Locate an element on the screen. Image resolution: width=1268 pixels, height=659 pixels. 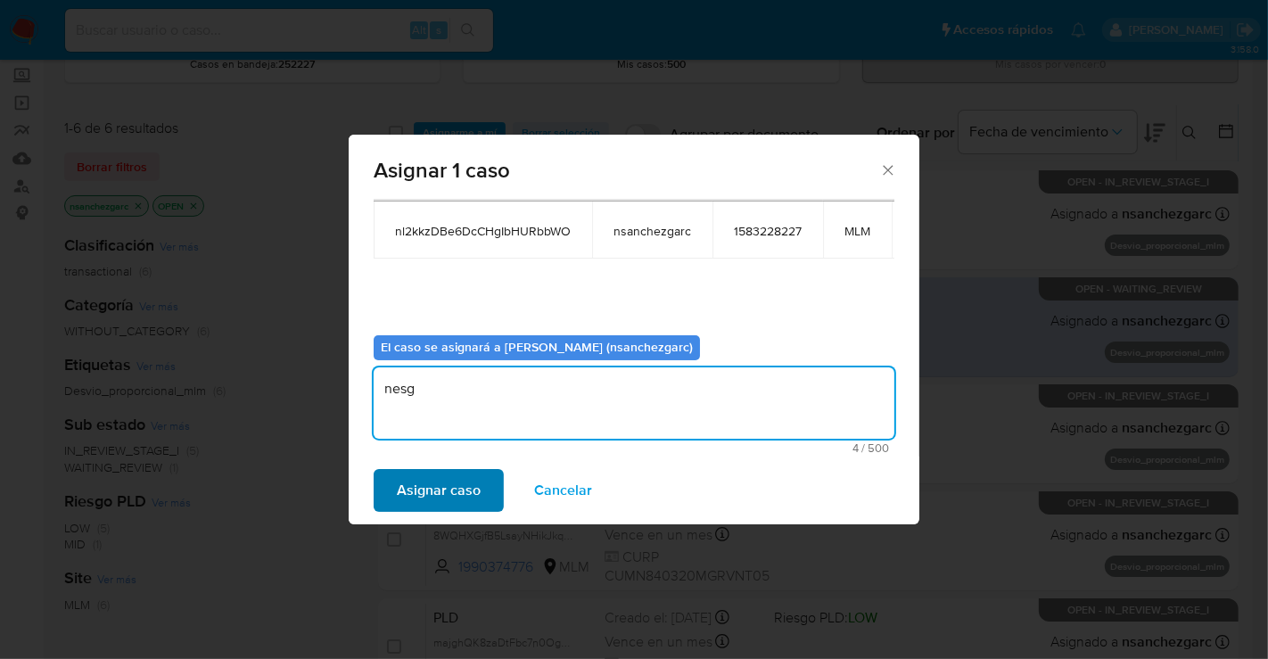
button: Asignar caso is located at coordinates (439, 490).